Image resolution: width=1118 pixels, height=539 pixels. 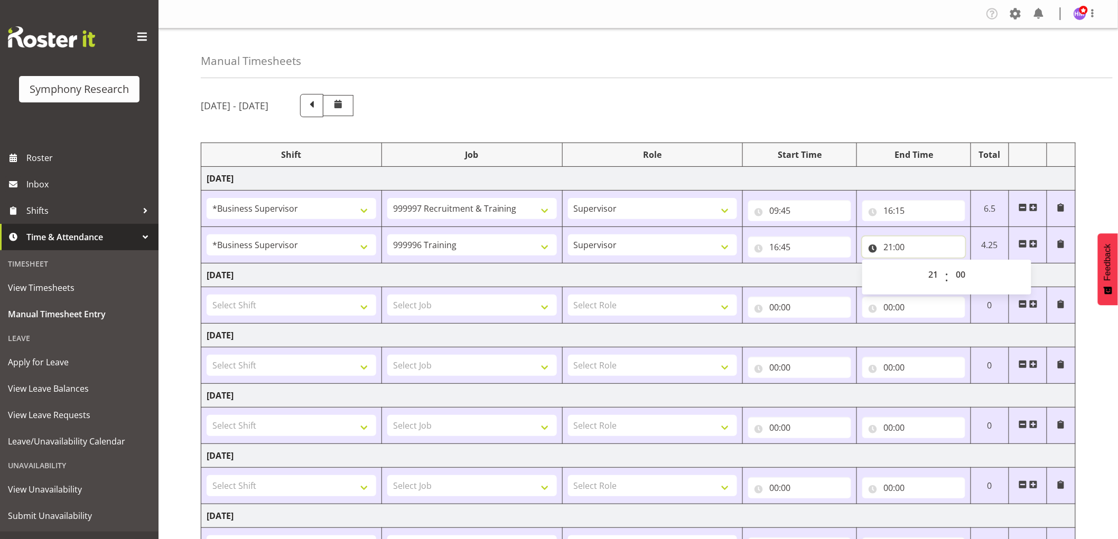 What do you see at coordinates (79, 362) in the screenshot?
I see `span: Apply for Leave` at bounding box center [79, 362].